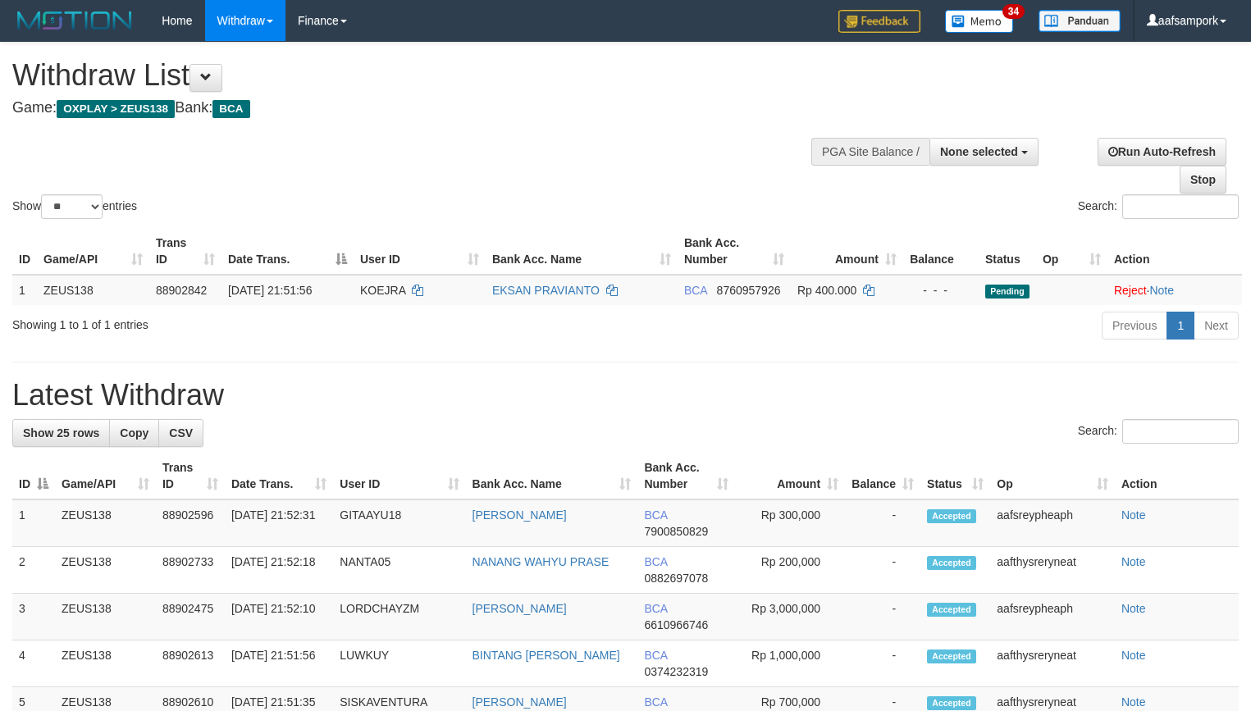 This screenshot has width=1251, height=711. Describe the element at coordinates (71, 207) in the screenshot. I see `select: Showentries` at that location.